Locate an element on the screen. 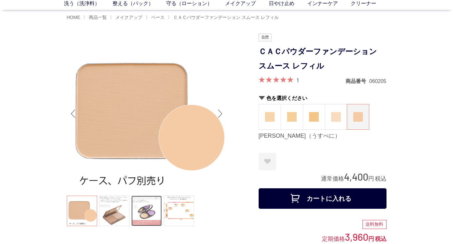 This screenshot has width=453, height=244. a: ベース is located at coordinates (157, 17).